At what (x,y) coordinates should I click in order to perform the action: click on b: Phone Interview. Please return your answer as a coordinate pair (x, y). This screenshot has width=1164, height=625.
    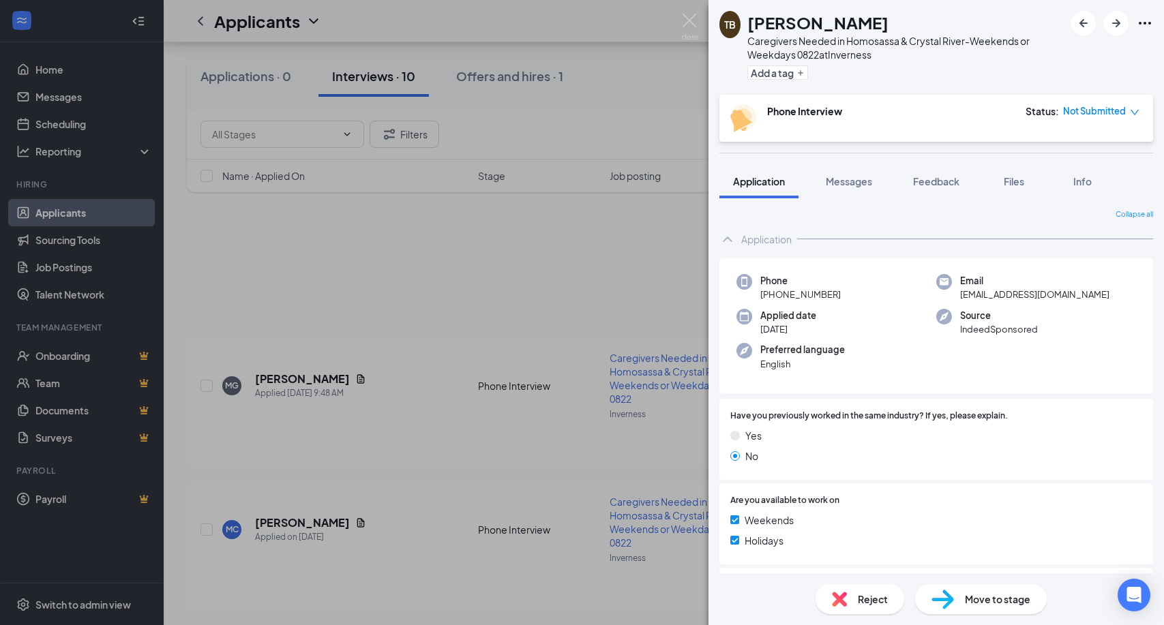
    Looking at the image, I should click on (805, 111).